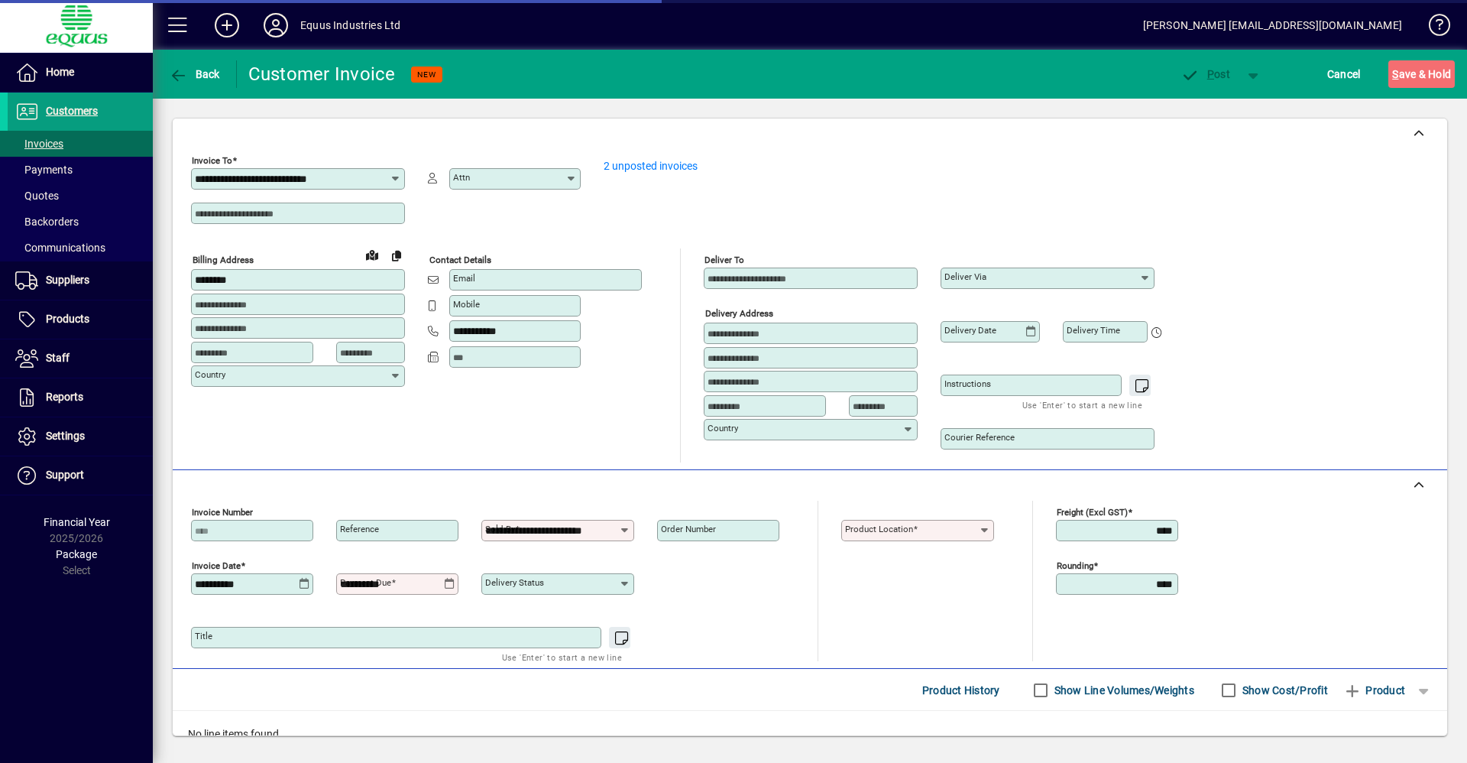 The image size is (1467, 763). I want to click on a: 2 unposted invoices, so click(650, 166).